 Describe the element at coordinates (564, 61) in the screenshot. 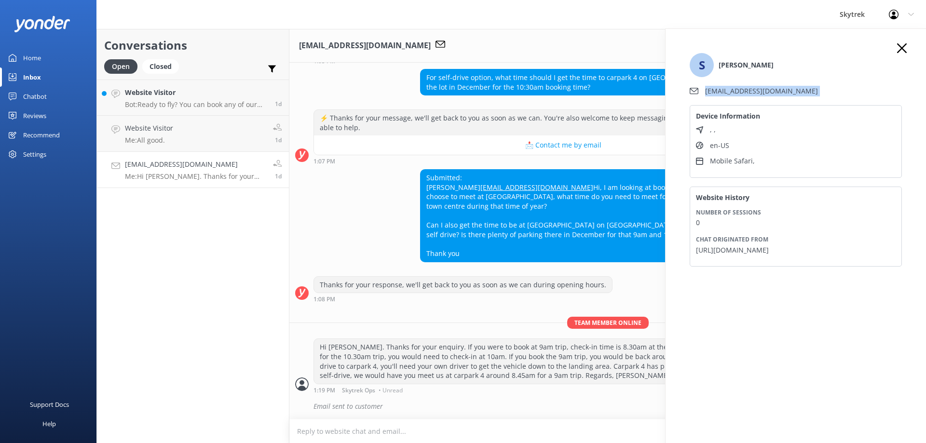

I see `div: 01:05pm 19-Aug-2025 (UTC +12:00) Pacific/Auckland` at that location.